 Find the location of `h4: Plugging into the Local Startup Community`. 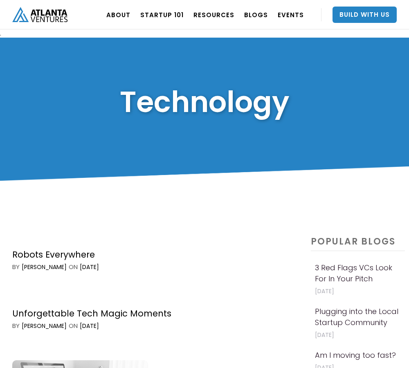

h4: Plugging into the Local Startup Community is located at coordinates (358, 317).